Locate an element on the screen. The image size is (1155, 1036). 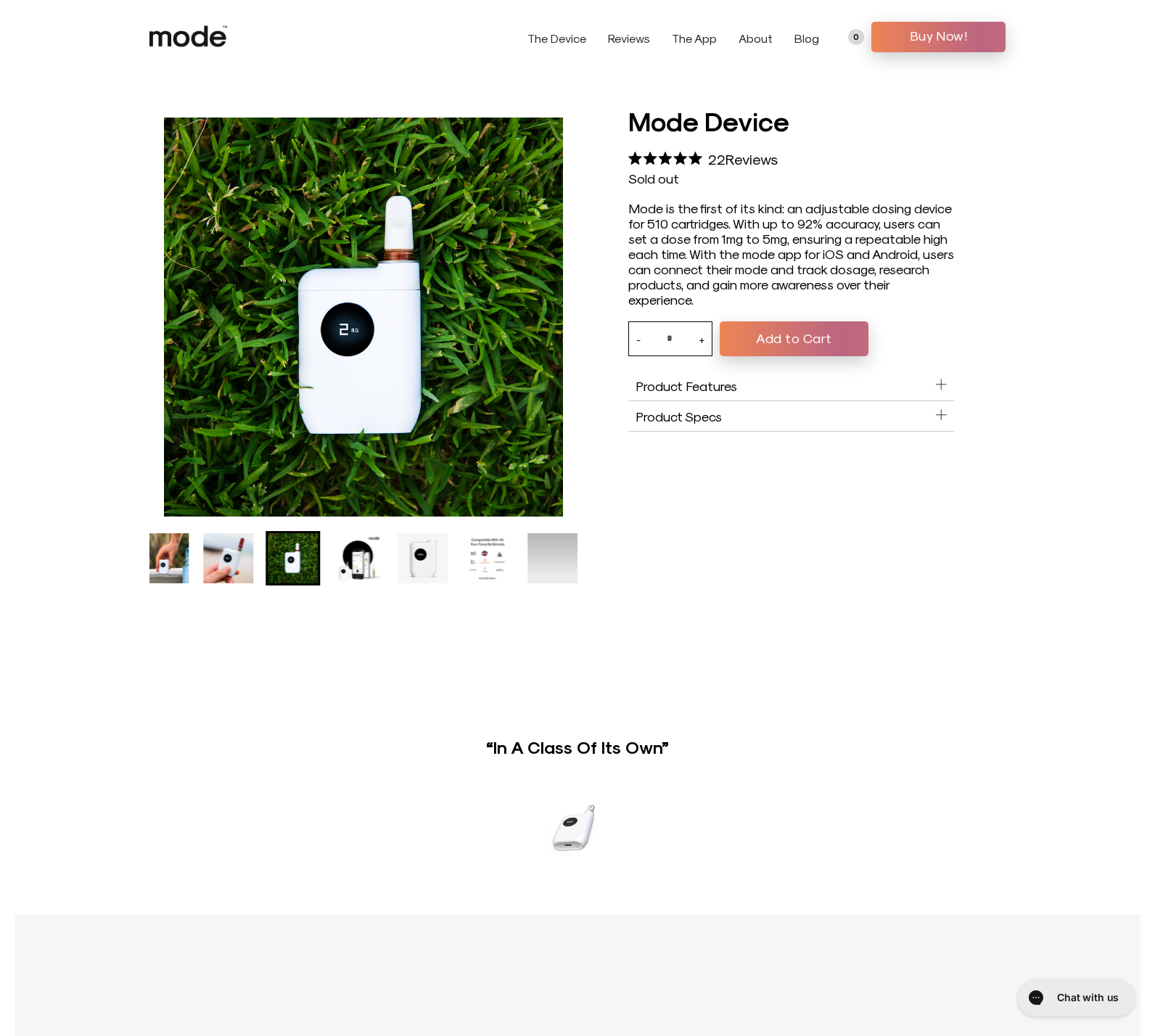
span: 22 is located at coordinates (716, 159).